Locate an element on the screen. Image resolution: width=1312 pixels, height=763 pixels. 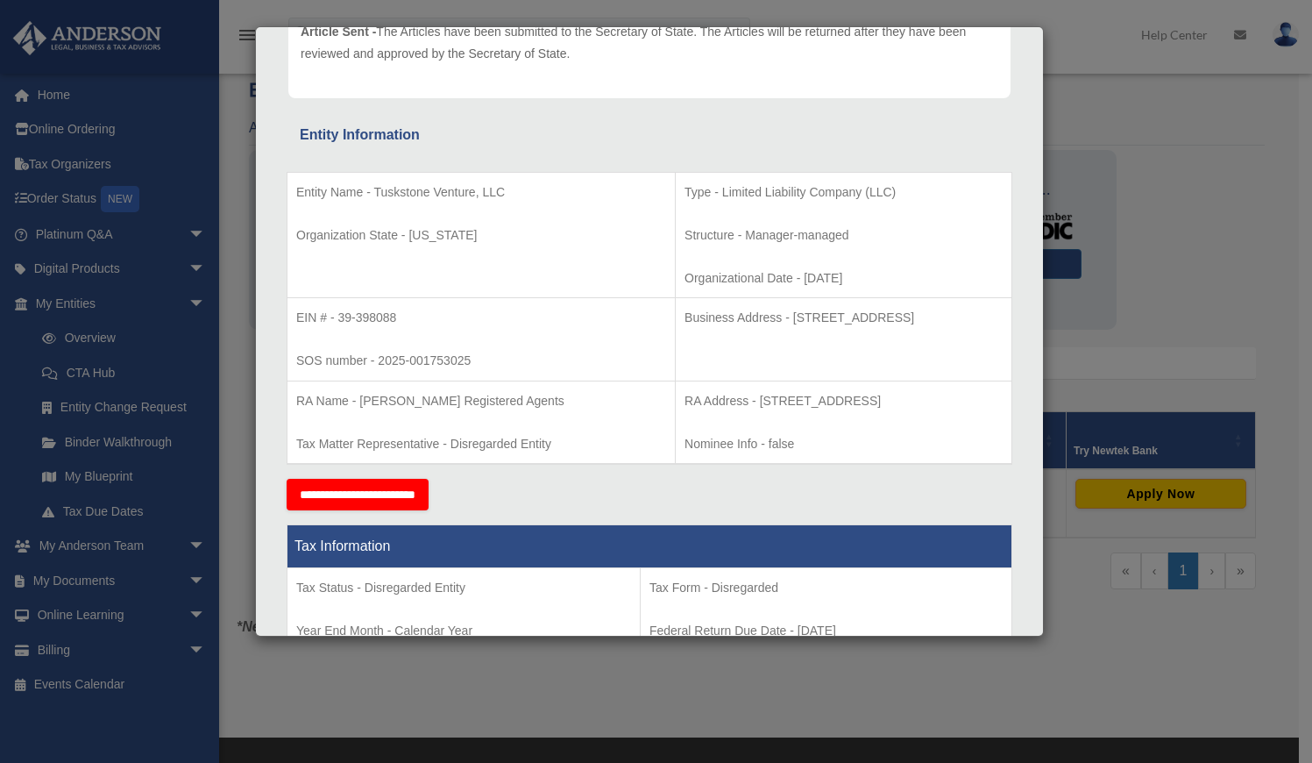
span: Article Sent - is located at coordinates (338, 32).